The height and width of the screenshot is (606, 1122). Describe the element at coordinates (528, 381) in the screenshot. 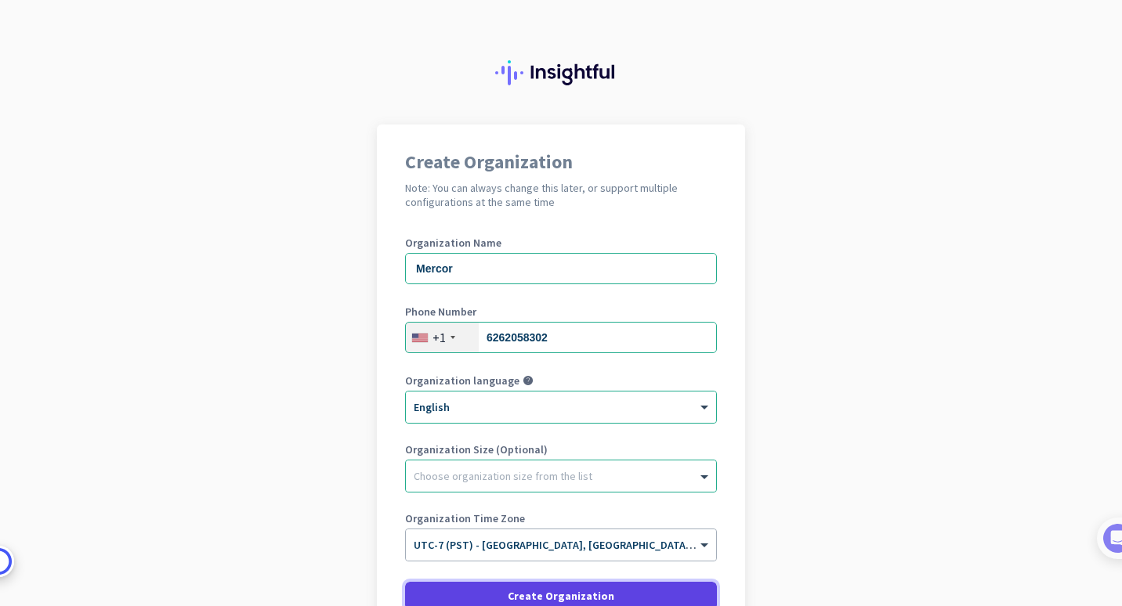

I see `i: help` at that location.